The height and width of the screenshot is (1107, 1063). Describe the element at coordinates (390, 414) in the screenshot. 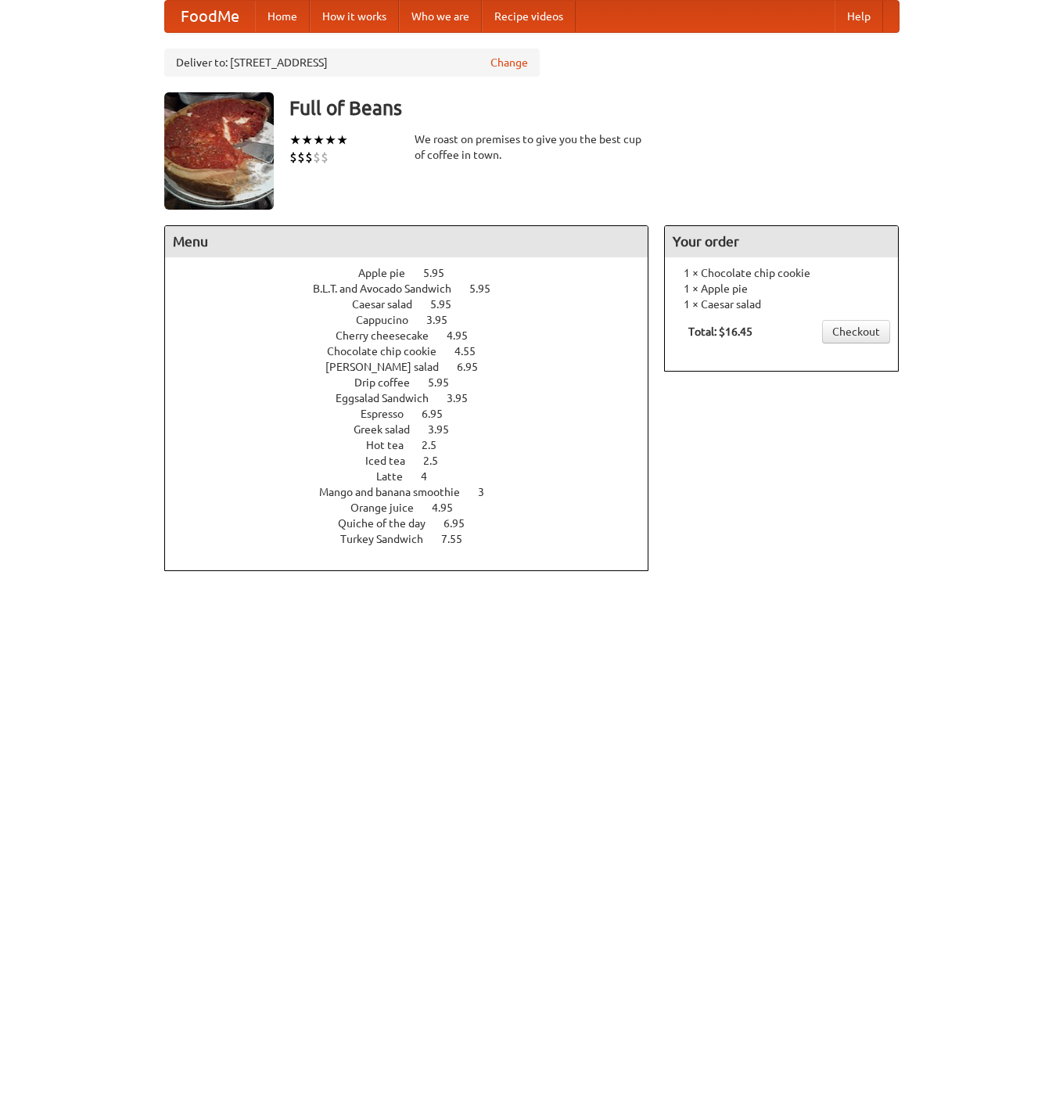

I see `span: Espresso` at that location.